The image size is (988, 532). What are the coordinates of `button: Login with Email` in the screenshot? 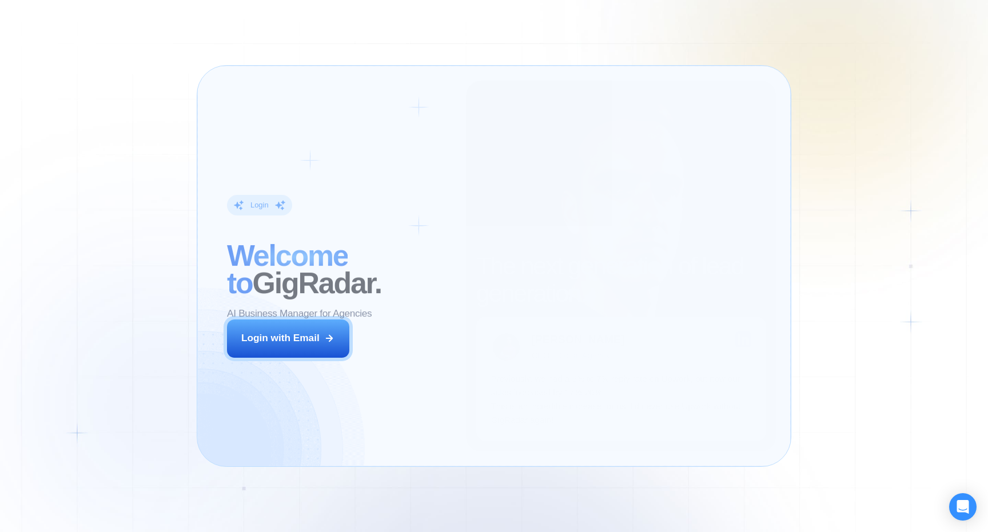 It's located at (288, 339).